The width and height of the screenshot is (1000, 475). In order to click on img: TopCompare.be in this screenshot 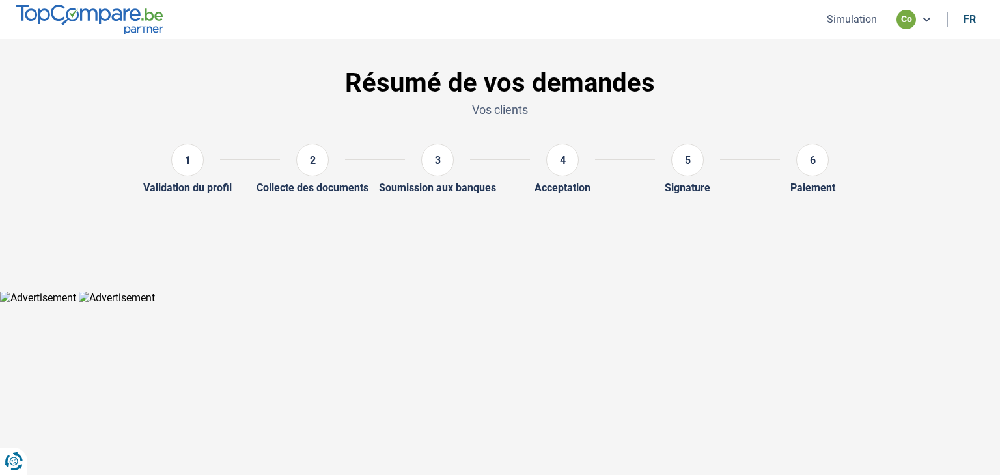, I will do `click(89, 19)`.